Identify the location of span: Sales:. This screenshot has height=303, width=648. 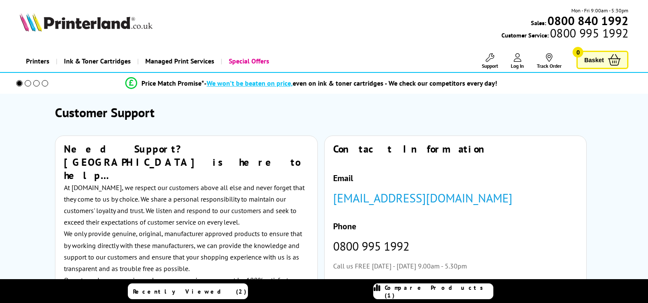
(538, 23).